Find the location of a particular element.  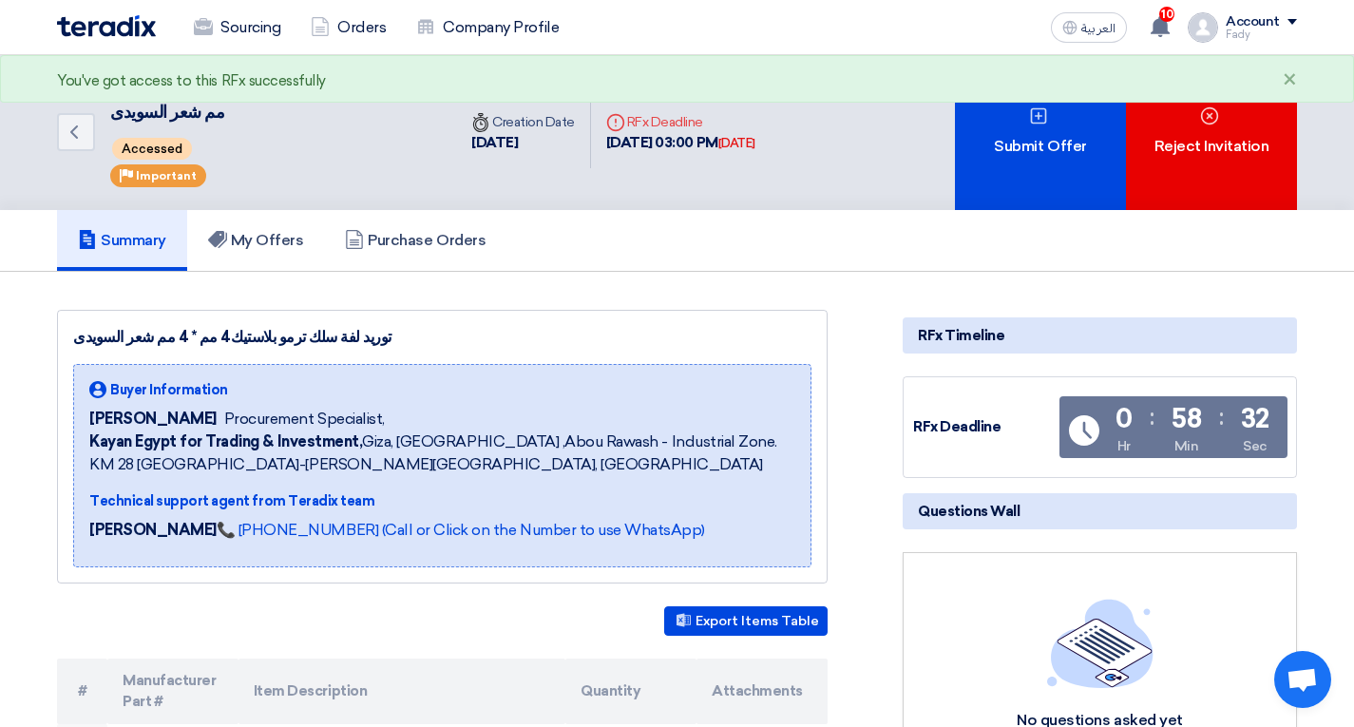

div: Submit Offer is located at coordinates (1041, 132).